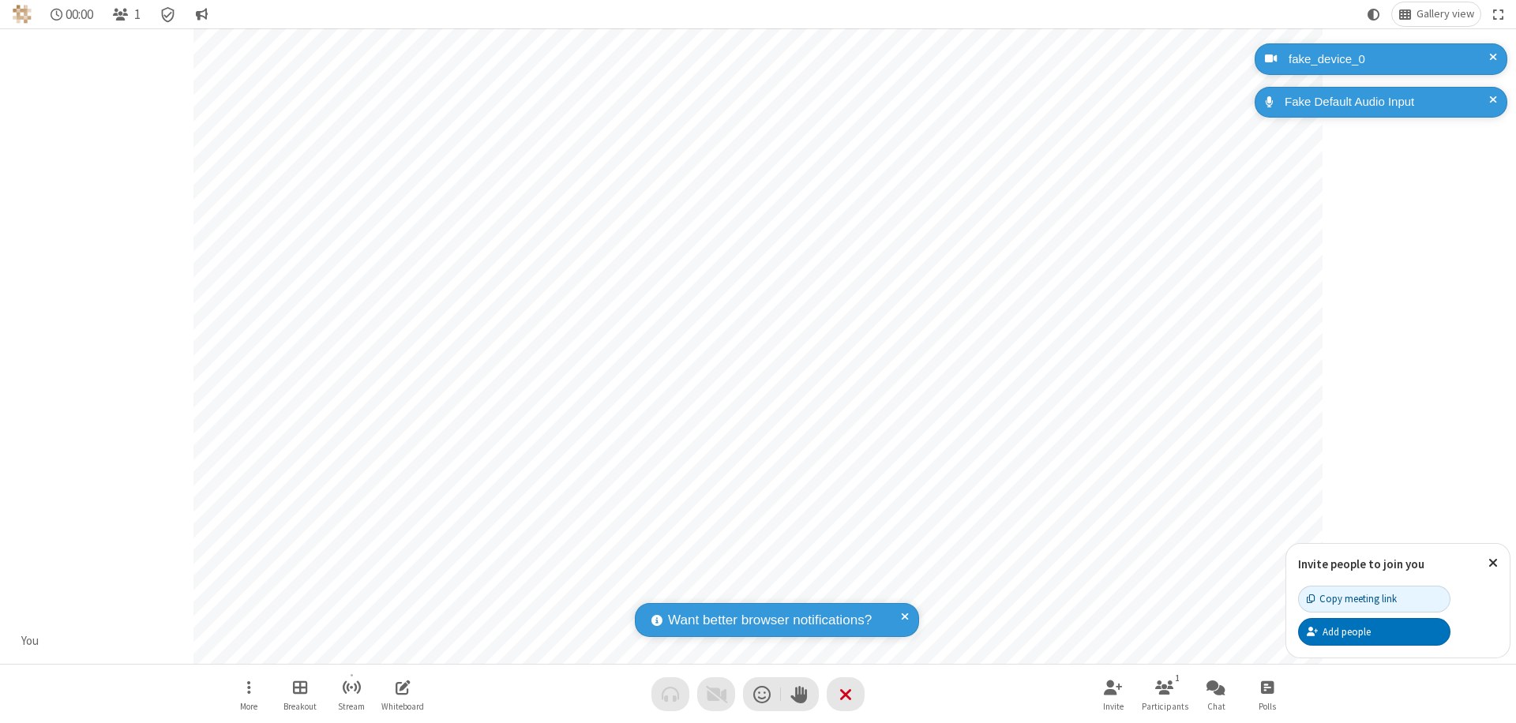 The image size is (1516, 723). Describe the element at coordinates (300, 707) in the screenshot. I see `span: Breakout` at that location.